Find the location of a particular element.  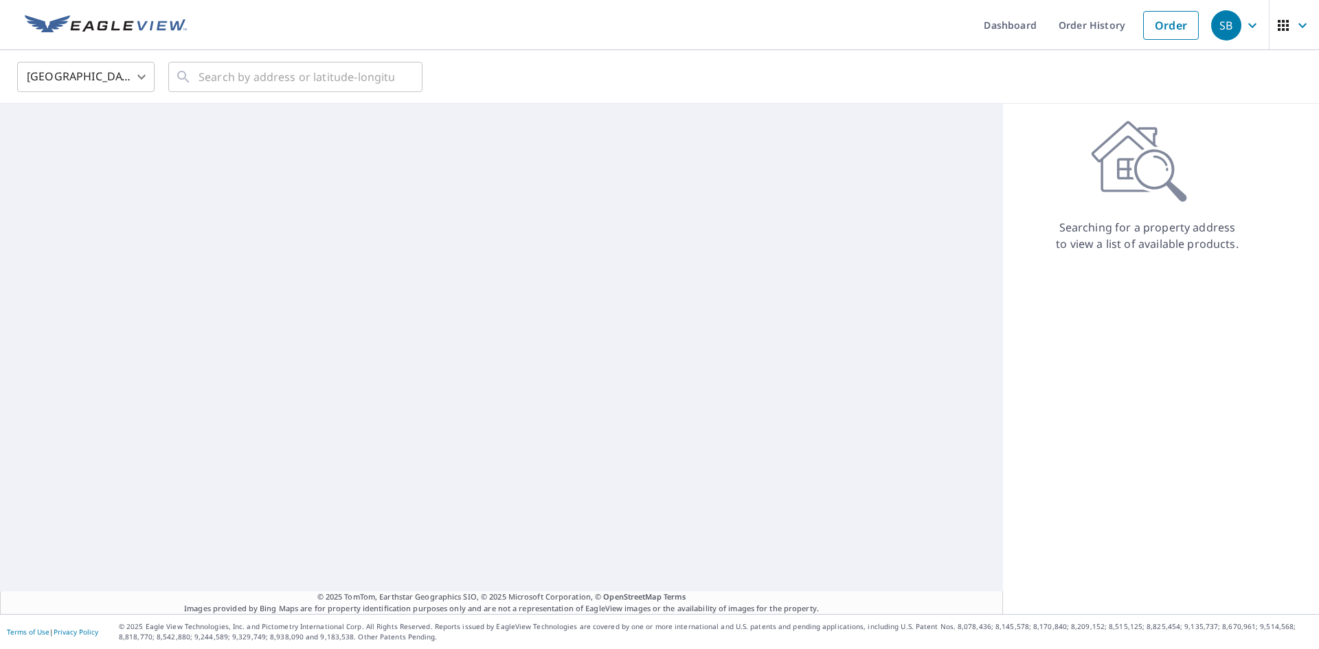

a: Terms is located at coordinates (675, 596).